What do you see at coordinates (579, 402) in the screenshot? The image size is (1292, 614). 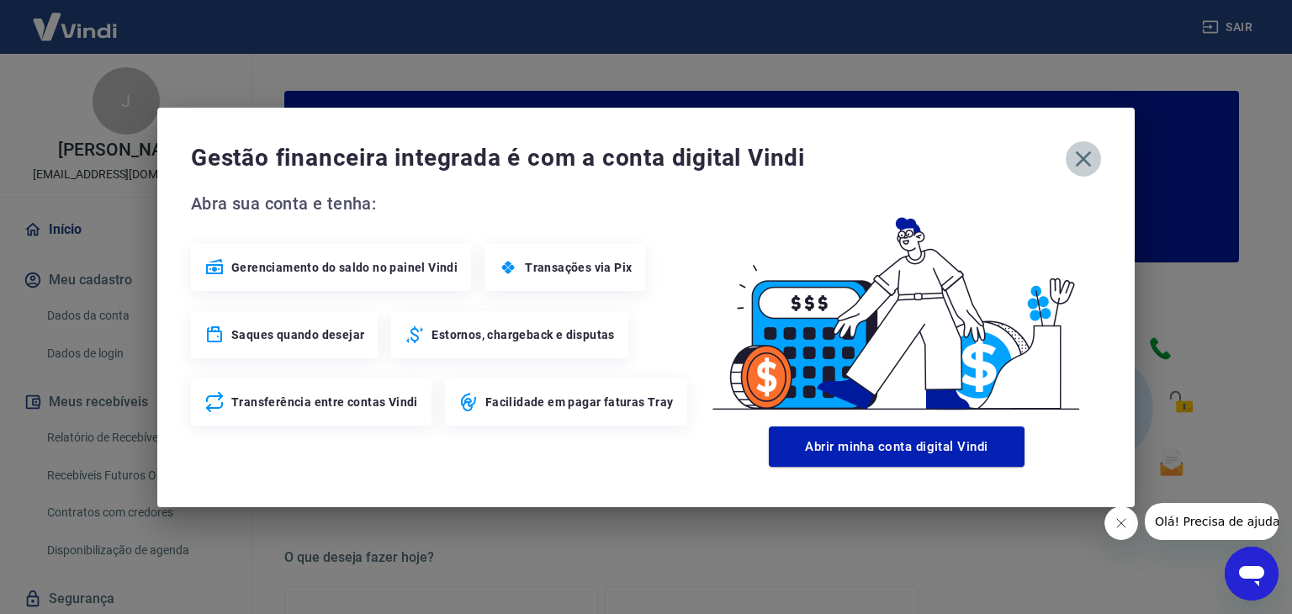 I see `span: Facilidade em pagar faturas Tray` at bounding box center [579, 402].